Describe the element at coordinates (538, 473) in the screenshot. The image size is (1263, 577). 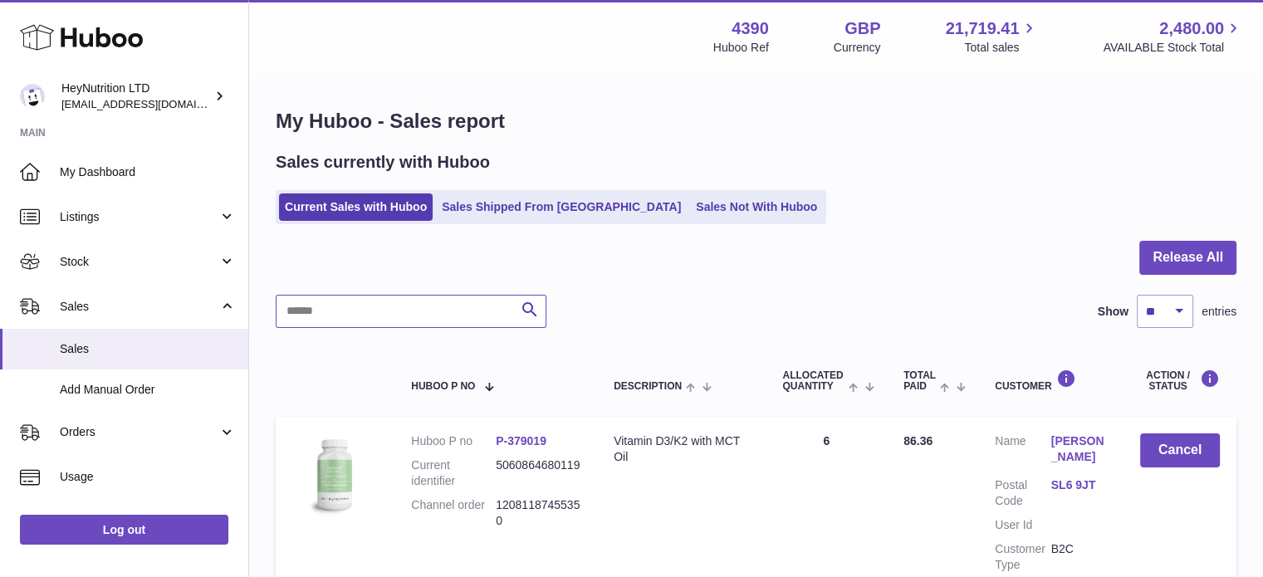
I see `dd: 5060864680119` at that location.